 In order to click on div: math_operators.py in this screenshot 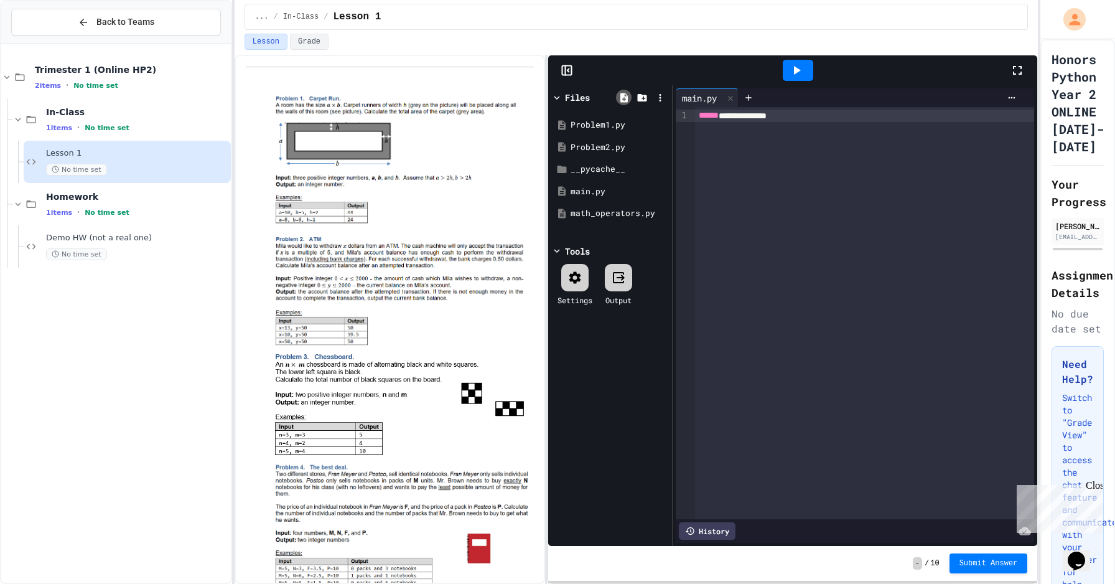, I will do `click(619, 214)`.